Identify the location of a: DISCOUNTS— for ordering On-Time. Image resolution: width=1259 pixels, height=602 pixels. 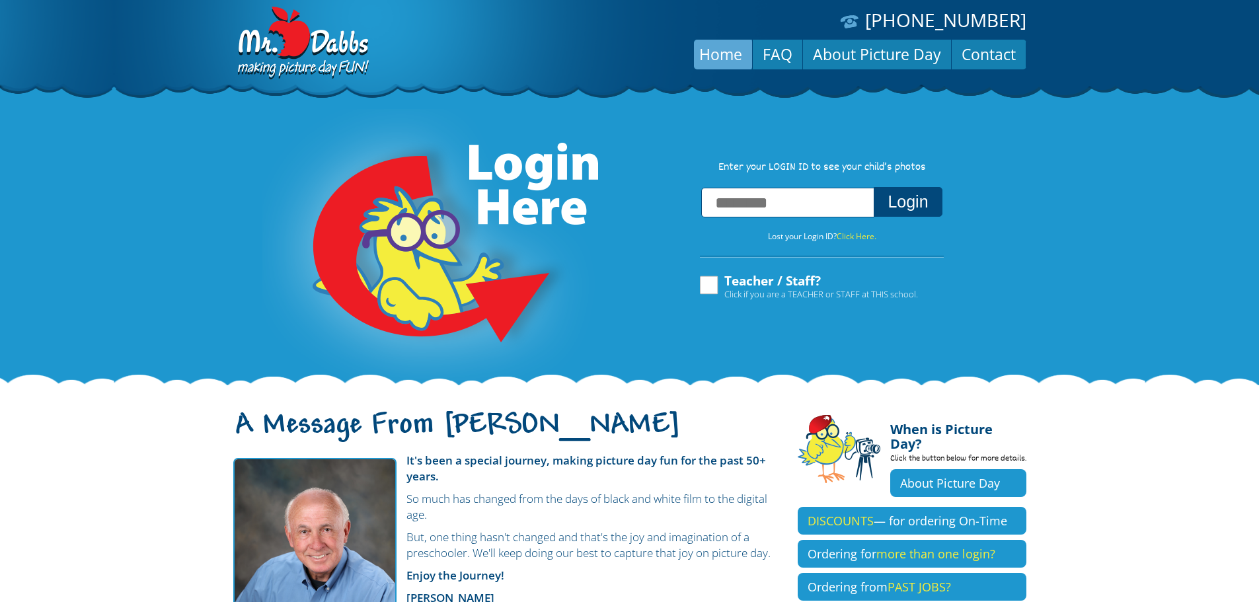
(912, 521).